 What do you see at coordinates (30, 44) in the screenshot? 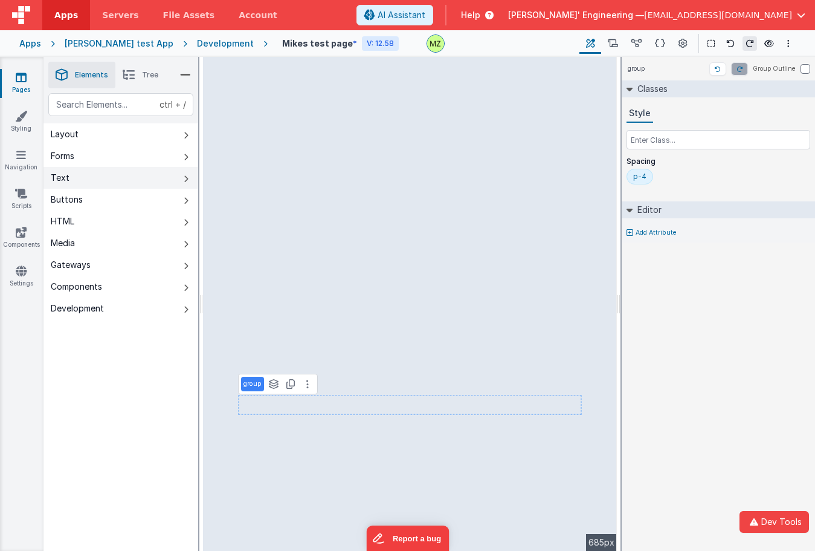
I see `div: Apps` at bounding box center [30, 44].